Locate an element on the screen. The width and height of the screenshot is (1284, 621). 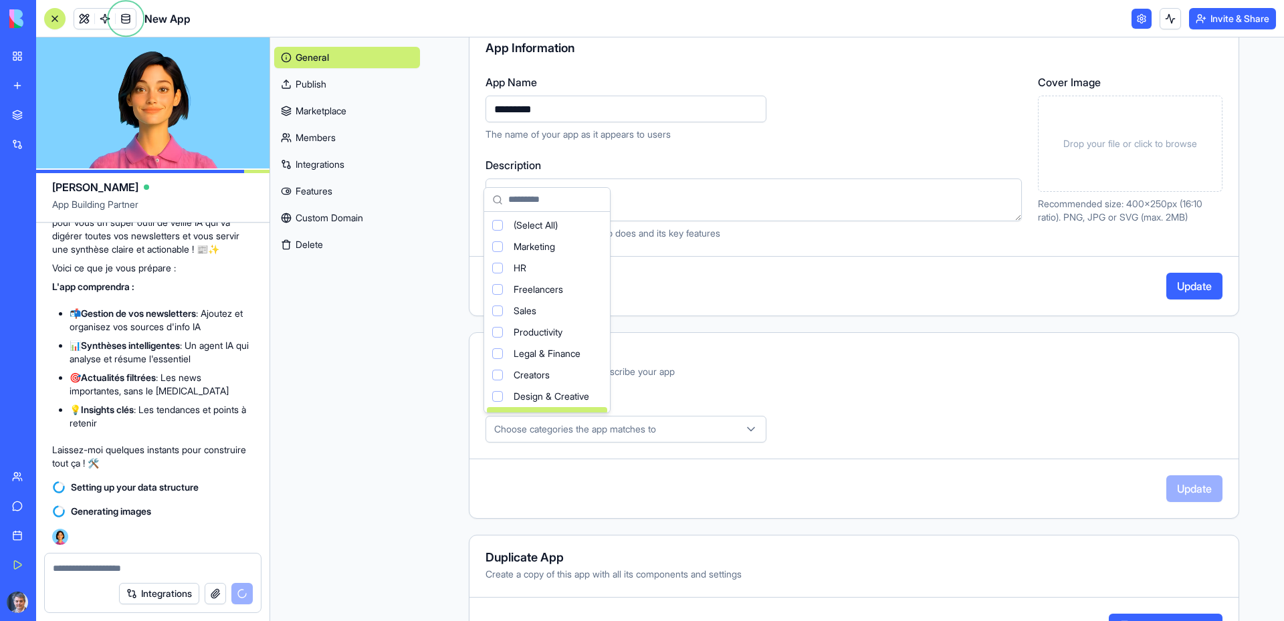
span: Marketing is located at coordinates (534, 247).